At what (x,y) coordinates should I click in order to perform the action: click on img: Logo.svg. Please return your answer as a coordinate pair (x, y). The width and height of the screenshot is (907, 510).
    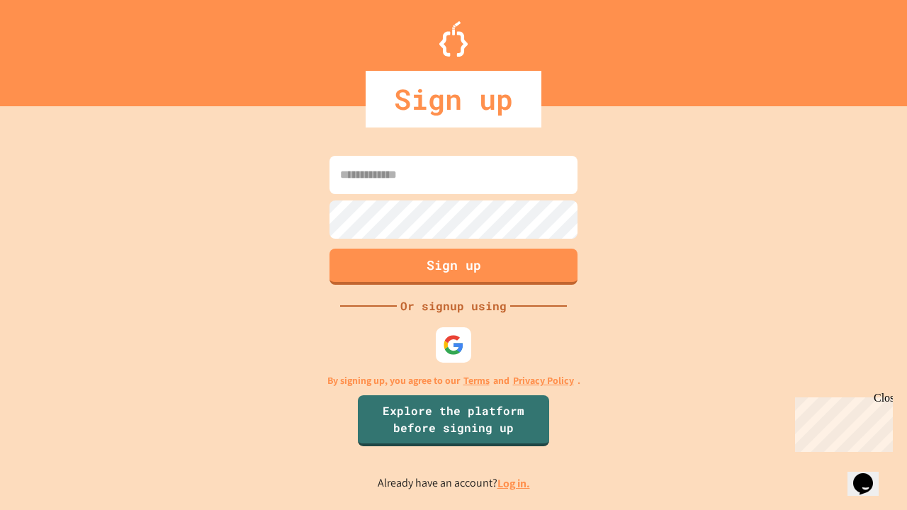
    Looking at the image, I should click on (453, 39).